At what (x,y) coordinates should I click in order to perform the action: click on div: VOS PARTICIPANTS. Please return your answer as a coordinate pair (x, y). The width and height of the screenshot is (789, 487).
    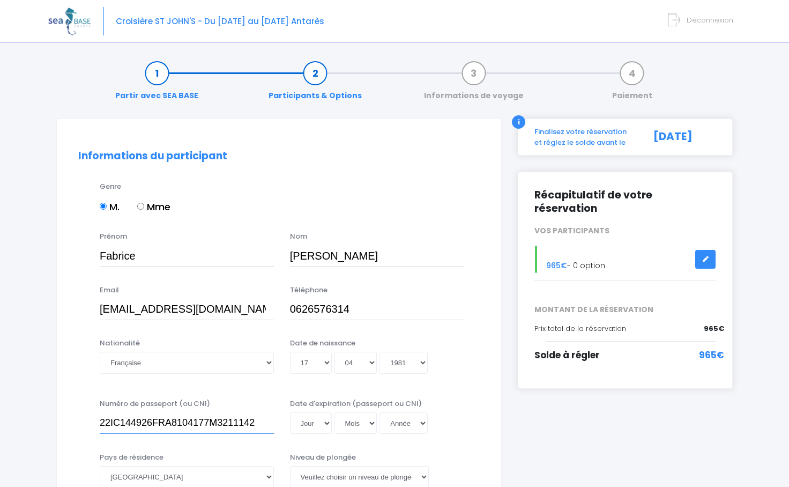
    Looking at the image, I should click on (625, 231).